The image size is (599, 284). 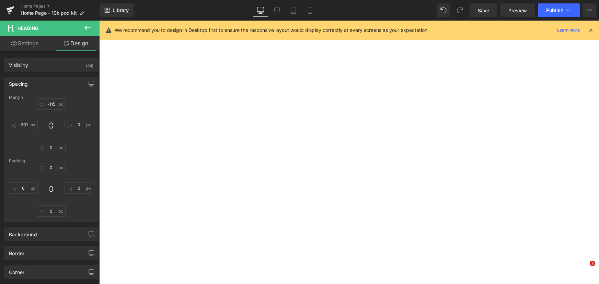 What do you see at coordinates (272, 30) in the screenshot?
I see `p: We recommend you to design in Desktop first to ensure the responsive layout would display correct...` at bounding box center [272, 30].